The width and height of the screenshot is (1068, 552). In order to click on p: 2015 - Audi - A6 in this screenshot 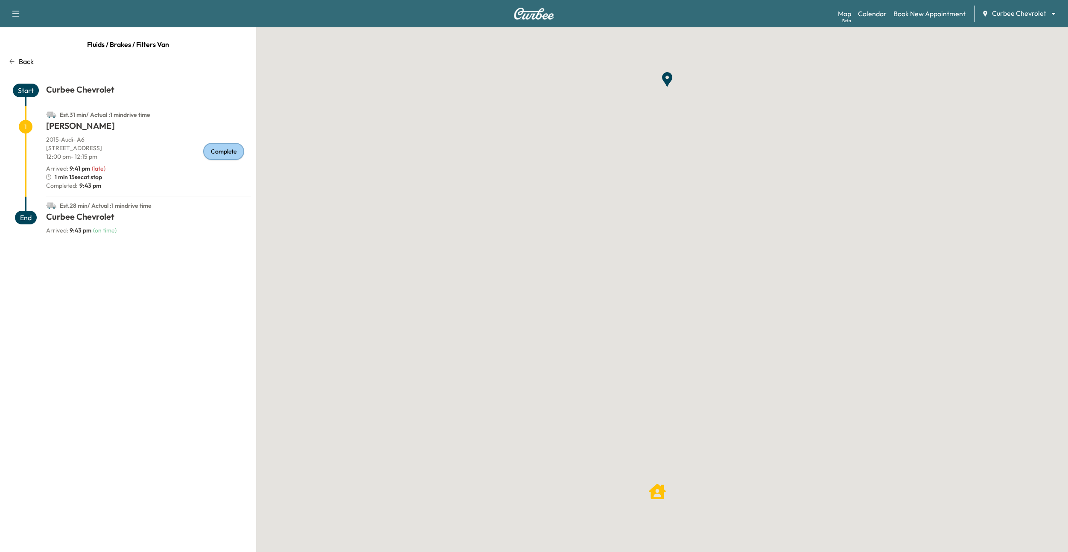, I will do `click(149, 140)`.